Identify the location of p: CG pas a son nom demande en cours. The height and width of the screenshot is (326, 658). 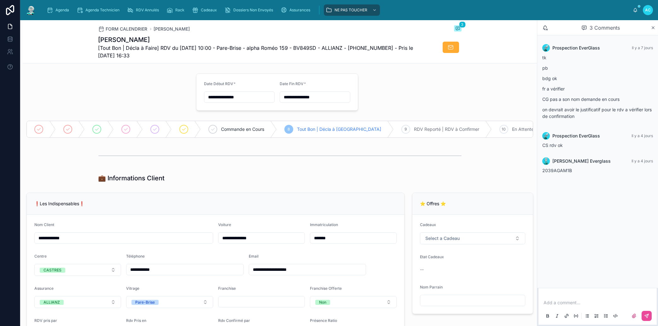
(598, 99).